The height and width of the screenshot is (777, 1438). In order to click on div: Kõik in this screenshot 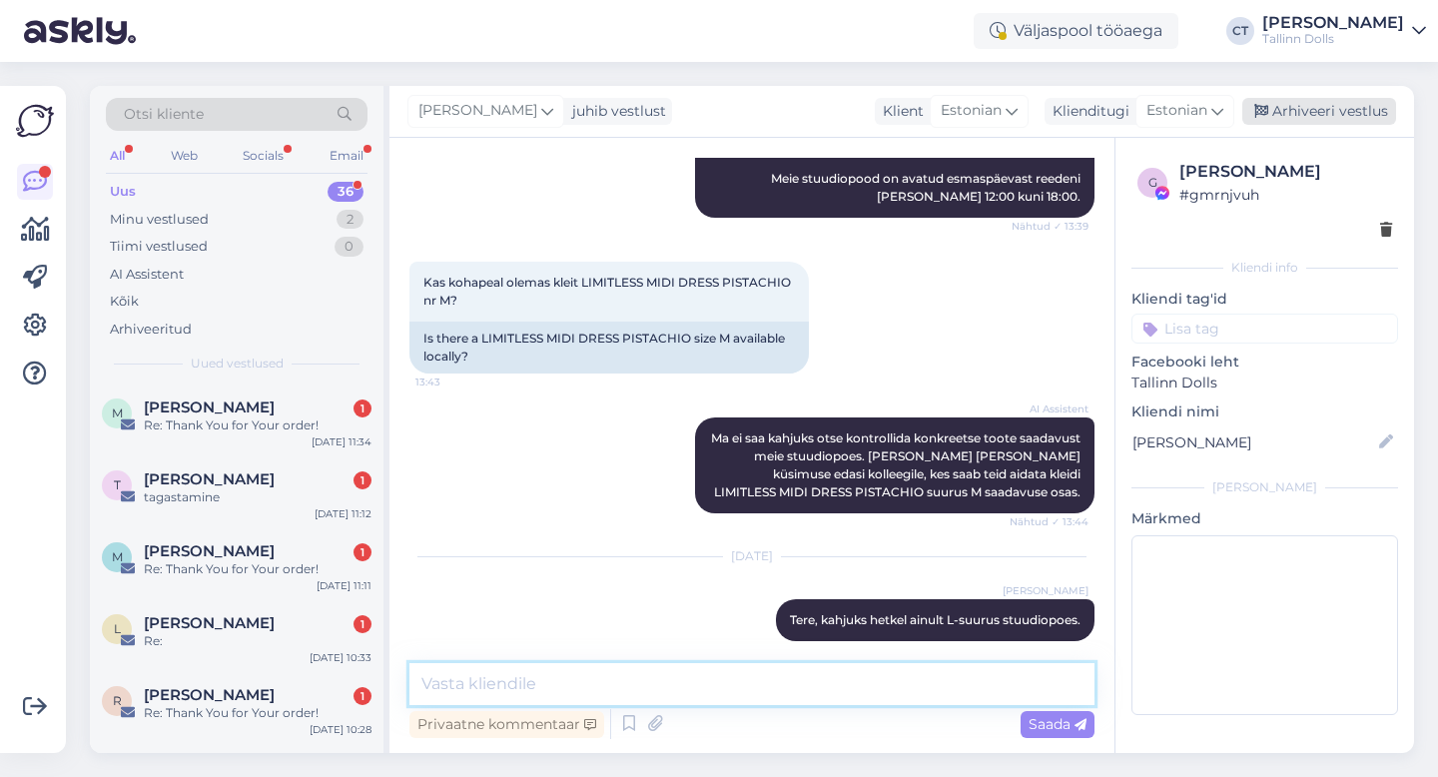, I will do `click(124, 302)`.